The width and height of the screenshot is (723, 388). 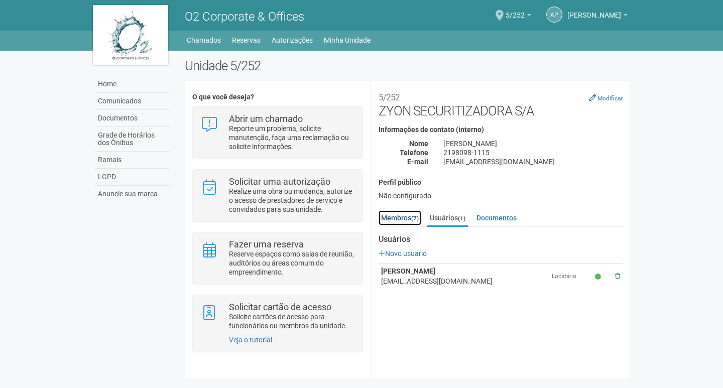 I want to click on h4: Perfil público, so click(x=501, y=182).